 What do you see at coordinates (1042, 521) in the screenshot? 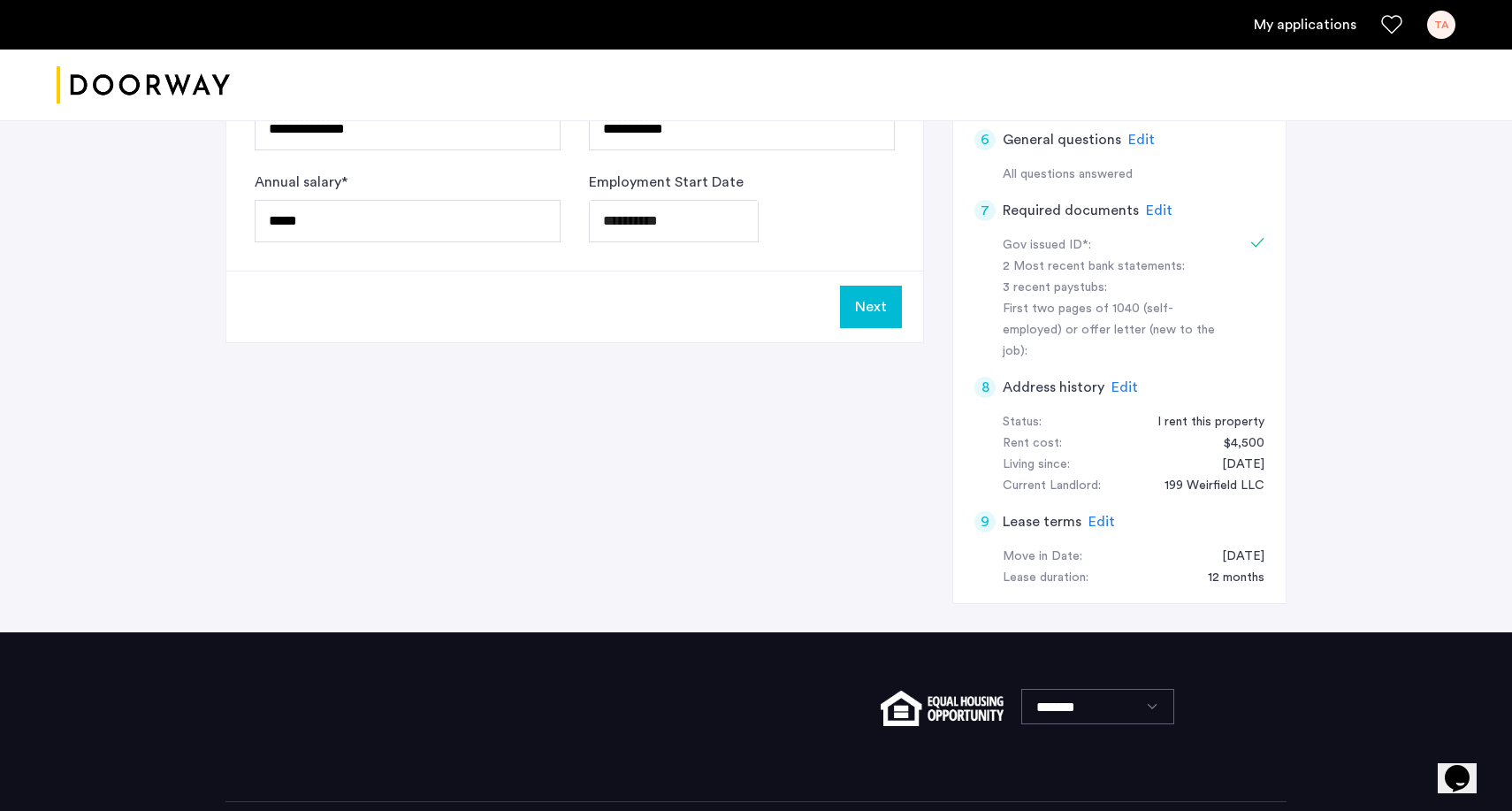
I see `h5: Lease terms` at bounding box center [1042, 521].